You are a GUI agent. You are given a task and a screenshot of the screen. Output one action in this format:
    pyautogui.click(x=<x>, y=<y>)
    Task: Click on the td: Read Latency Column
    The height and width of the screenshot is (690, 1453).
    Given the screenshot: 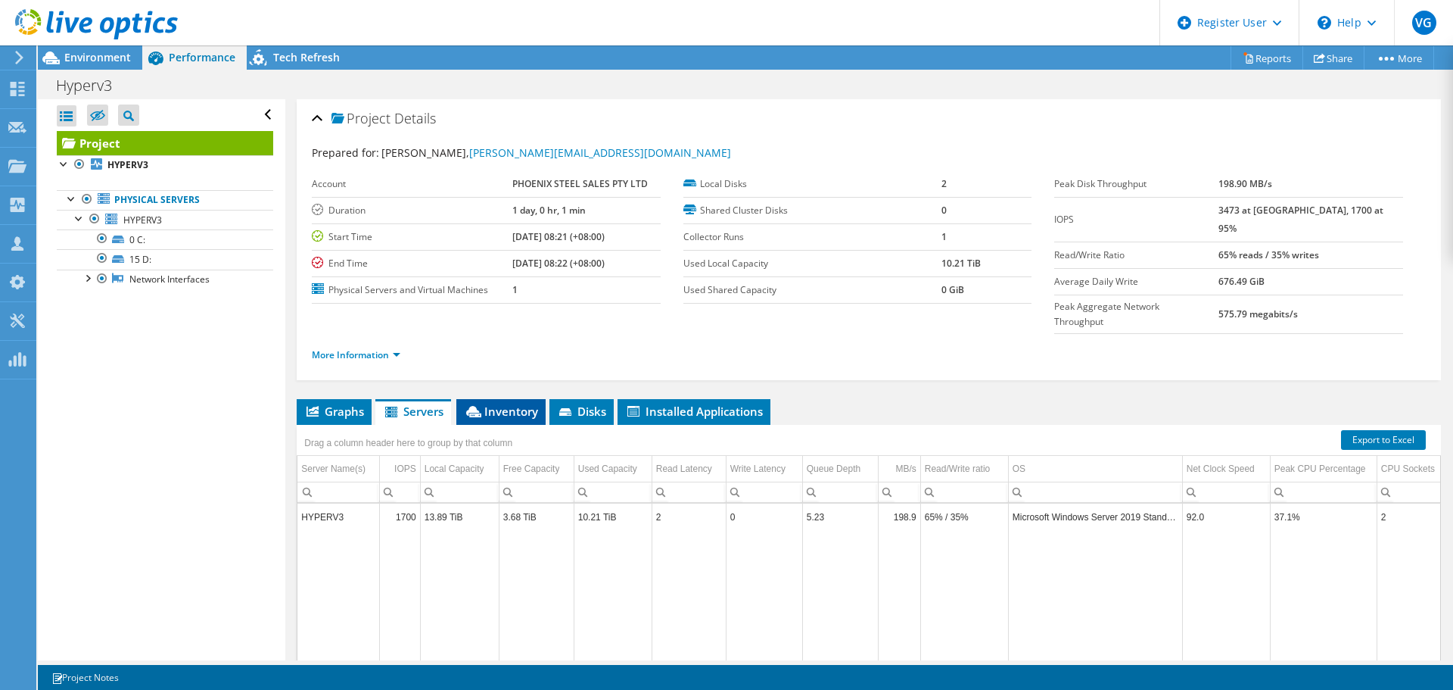 What is the action you would take?
    pyautogui.click(x=689, y=469)
    